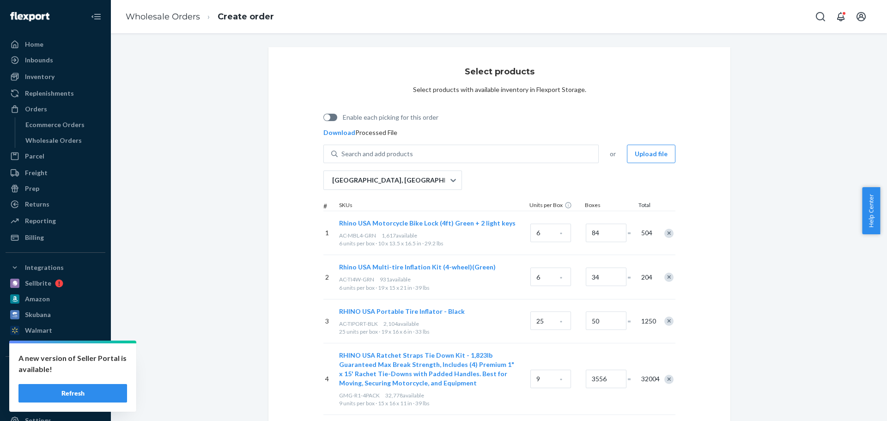 This screenshot has width=887, height=421. Describe the element at coordinates (55, 315) in the screenshot. I see `a: Skubana` at that location.